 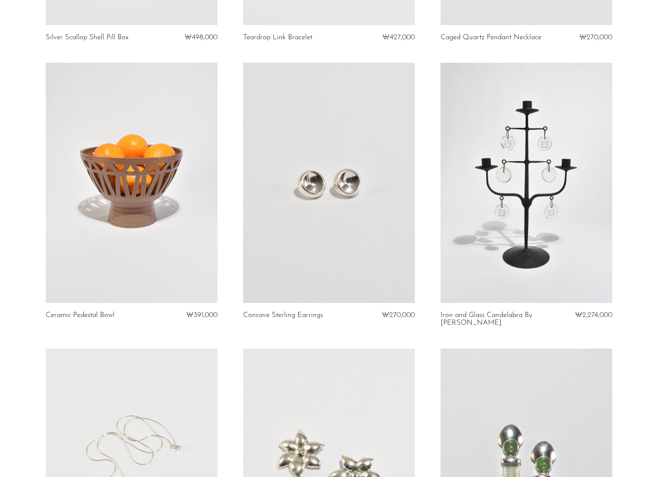 I want to click on span: ₩391,000, so click(x=202, y=315).